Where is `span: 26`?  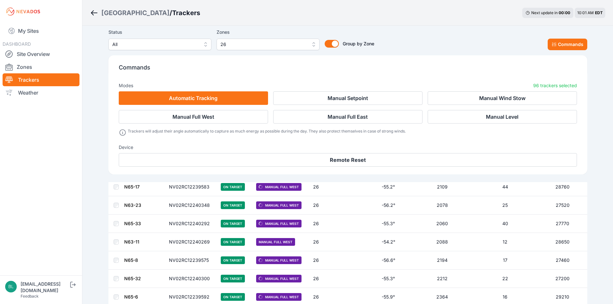 span: 26 is located at coordinates (264, 44).